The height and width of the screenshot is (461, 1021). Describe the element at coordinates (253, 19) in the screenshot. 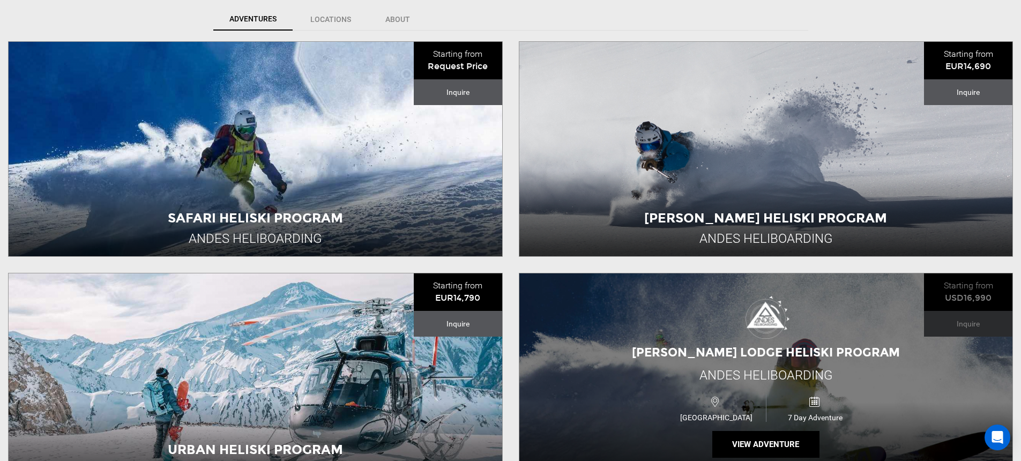

I see `a: Adventures` at that location.